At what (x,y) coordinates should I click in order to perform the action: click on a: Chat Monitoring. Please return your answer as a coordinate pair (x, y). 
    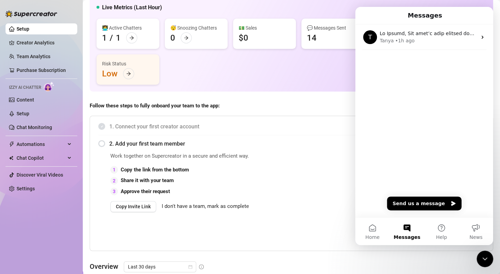
    Looking at the image, I should click on (34, 128).